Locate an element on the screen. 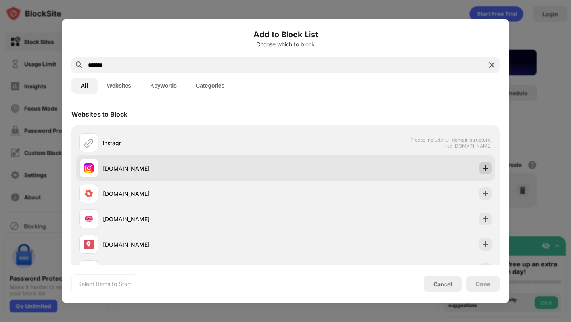 The image size is (571, 322). h6: Add to Block List is located at coordinates (285, 34).